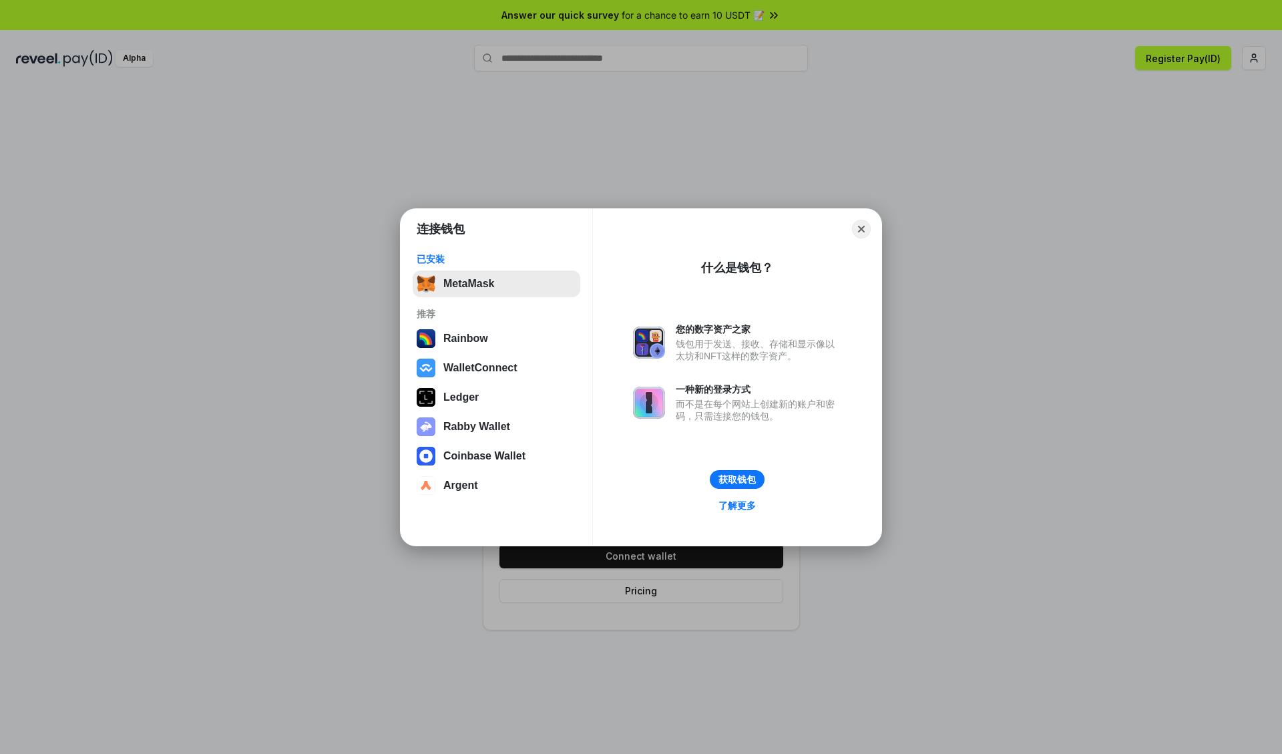 The height and width of the screenshot is (754, 1282). What do you see at coordinates (496, 259) in the screenshot?
I see `div: 已安装` at bounding box center [496, 259].